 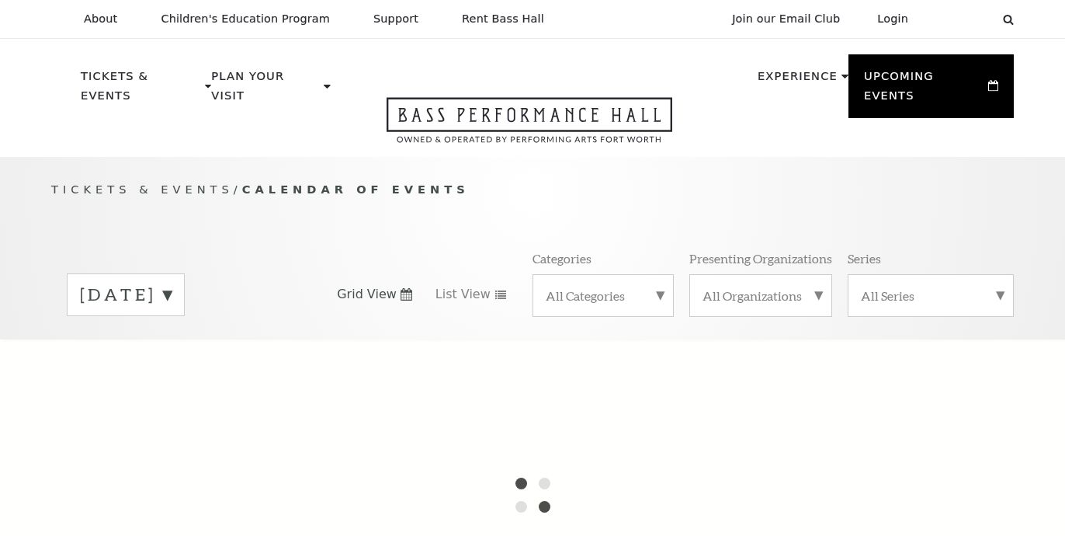 I want to click on p: Rent Bass Hall, so click(x=503, y=19).